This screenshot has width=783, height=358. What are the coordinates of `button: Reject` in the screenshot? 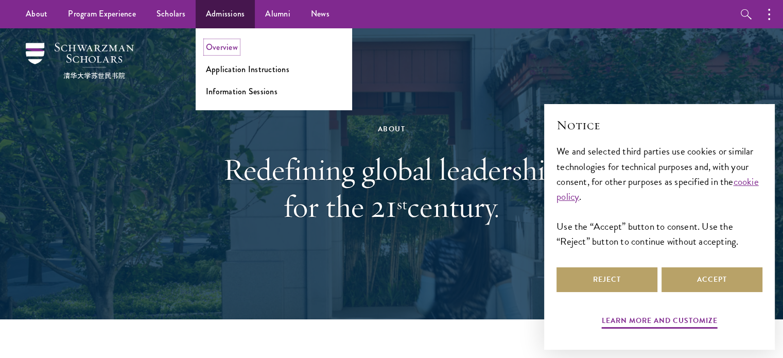 It's located at (607, 279).